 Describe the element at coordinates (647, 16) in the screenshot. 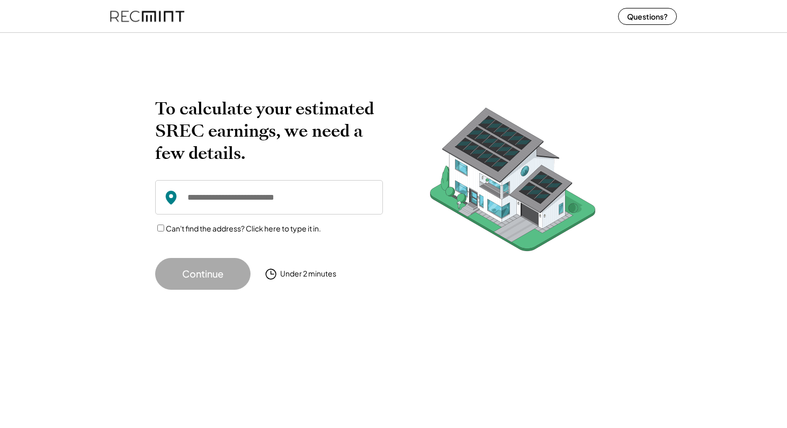

I see `button: Questions?` at that location.